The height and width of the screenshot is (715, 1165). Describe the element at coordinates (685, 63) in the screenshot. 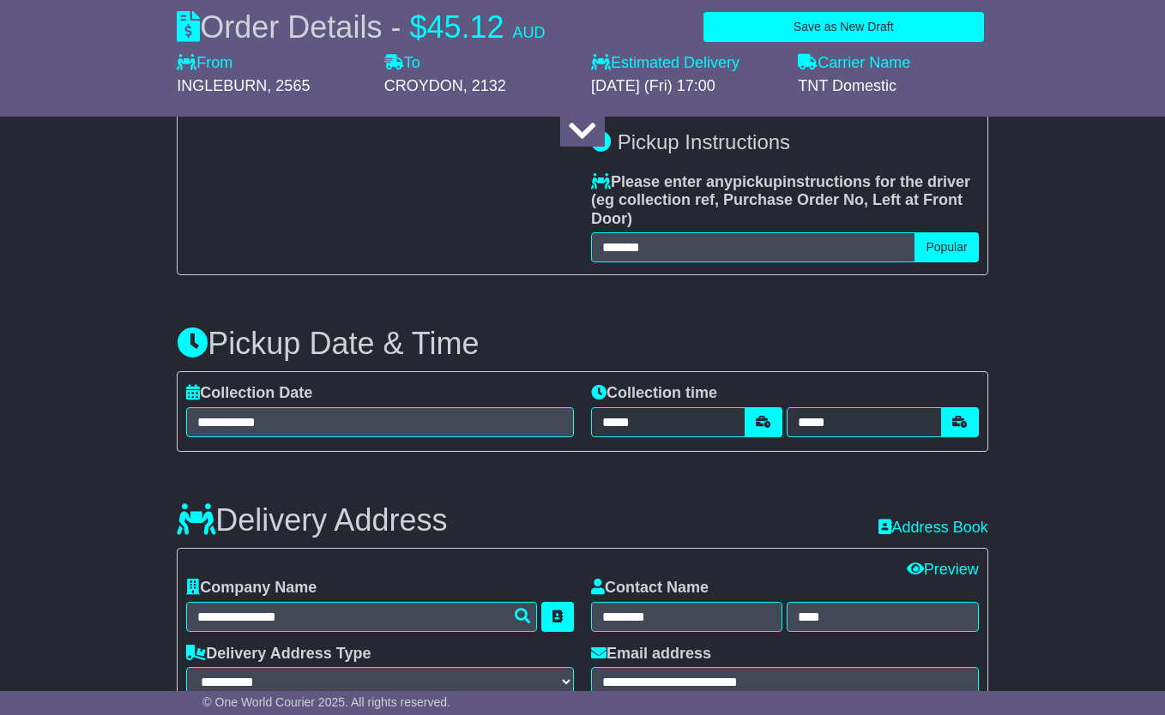

I see `label: Estimated Delivery` at that location.